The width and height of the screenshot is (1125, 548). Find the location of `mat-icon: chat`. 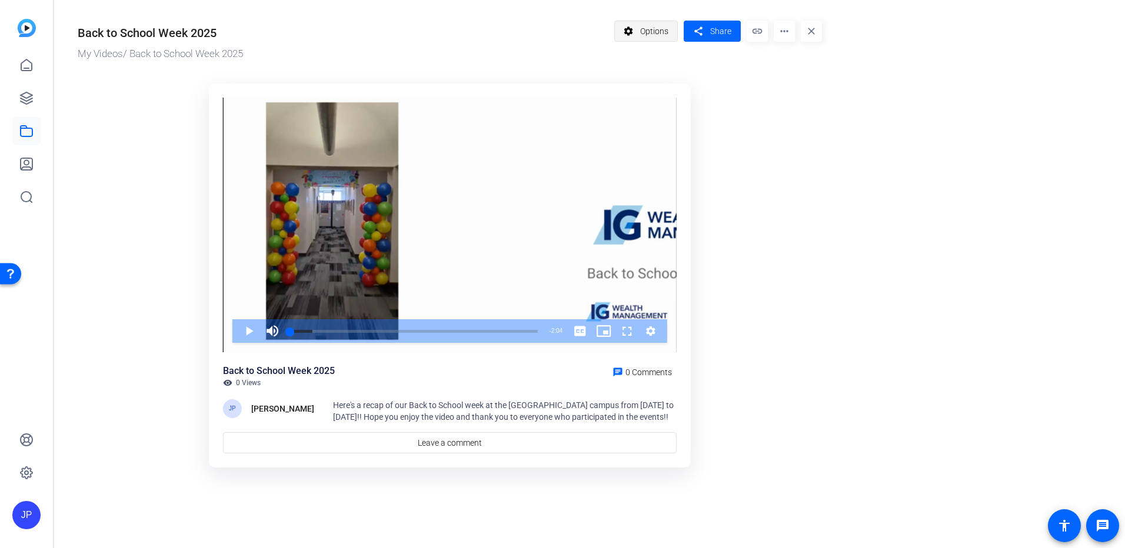

mat-icon: chat is located at coordinates (618, 372).